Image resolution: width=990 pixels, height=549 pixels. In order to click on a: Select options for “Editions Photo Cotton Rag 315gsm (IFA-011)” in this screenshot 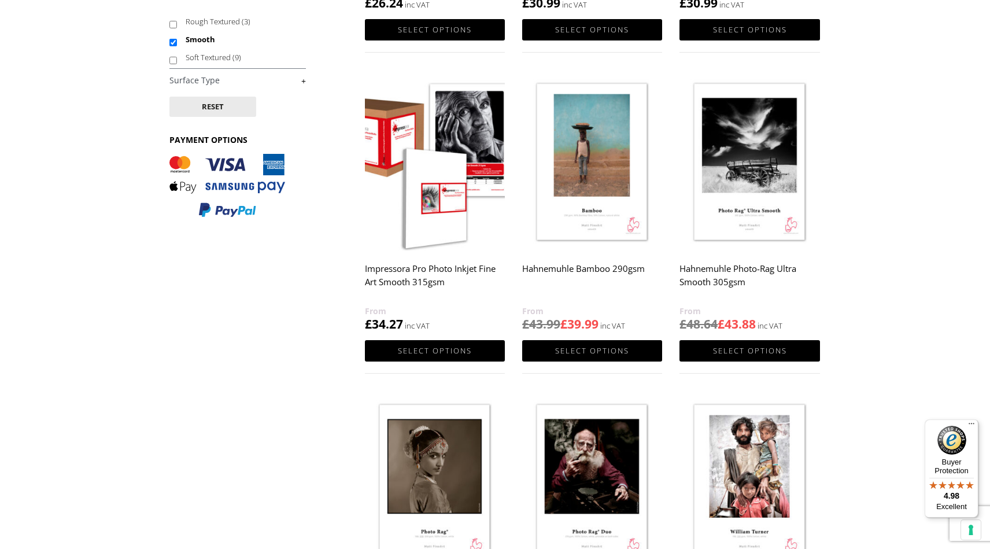, I will do `click(592, 29)`.